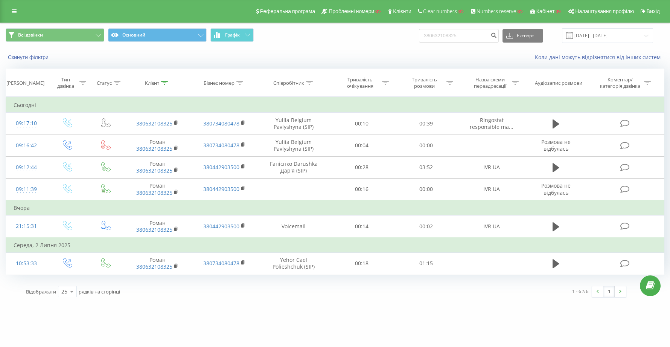  Describe the element at coordinates (523, 36) in the screenshot. I see `button: Експорт` at that location.